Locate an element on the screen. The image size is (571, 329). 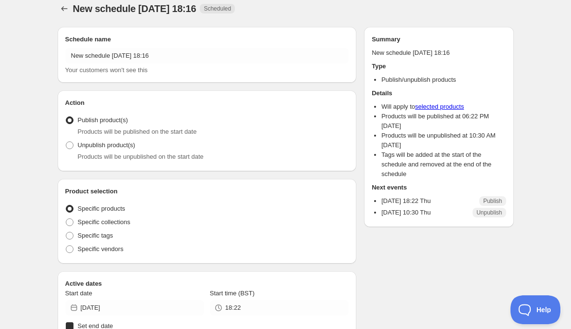
span: Specific vendors is located at coordinates (100, 248).